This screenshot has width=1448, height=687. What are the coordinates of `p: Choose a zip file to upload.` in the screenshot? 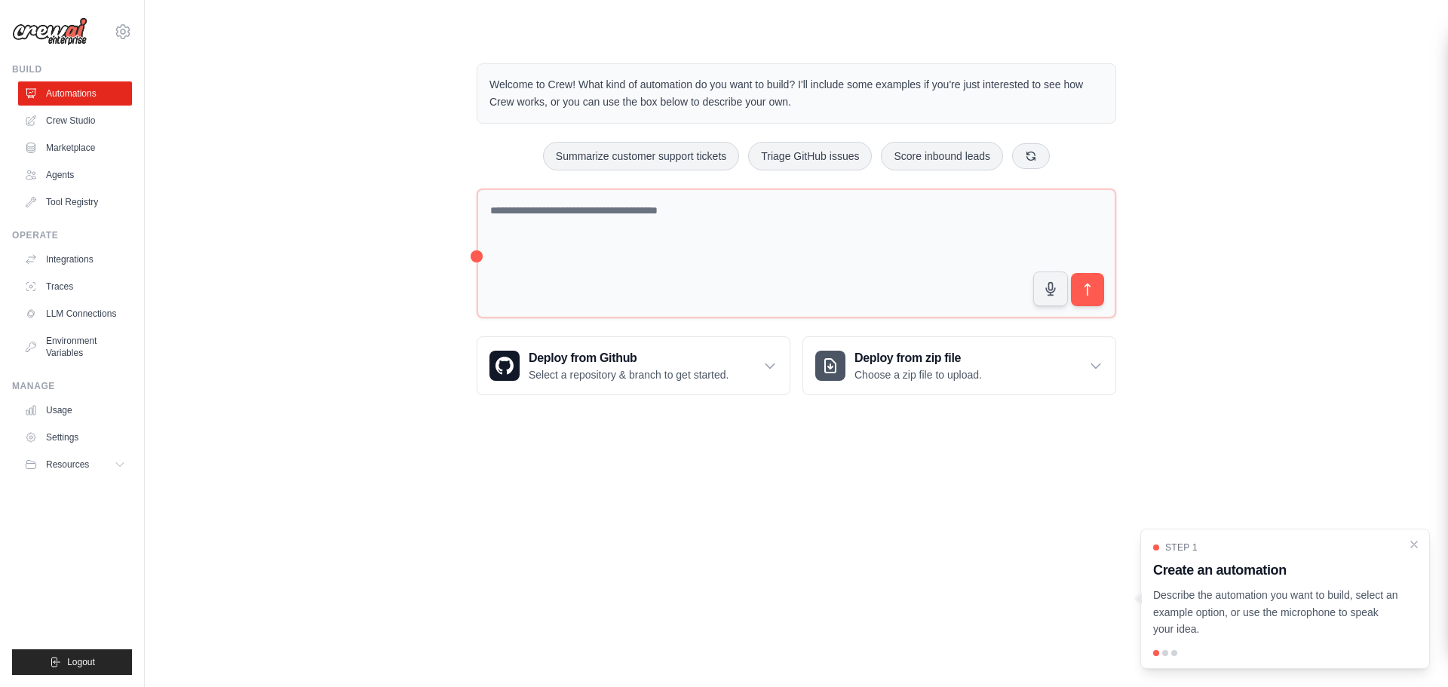 It's located at (918, 375).